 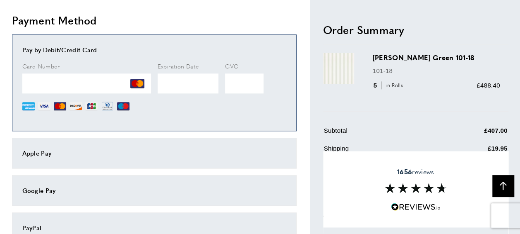 I want to click on div: Pay by Debit/Credit Card, so click(x=154, y=50).